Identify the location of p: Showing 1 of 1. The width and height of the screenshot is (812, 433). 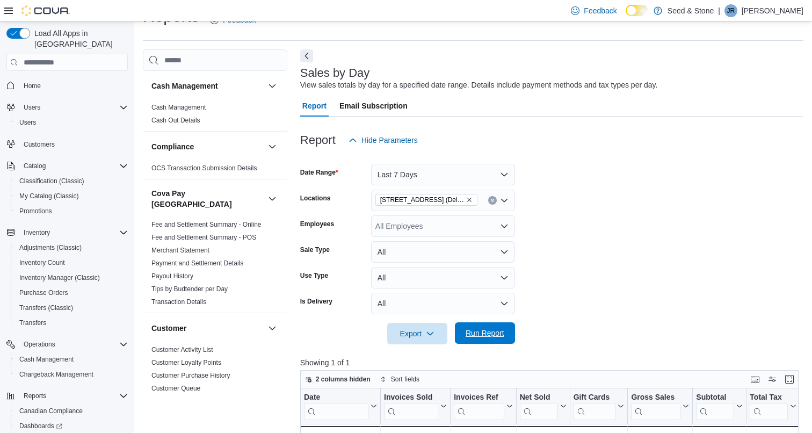
(552, 362).